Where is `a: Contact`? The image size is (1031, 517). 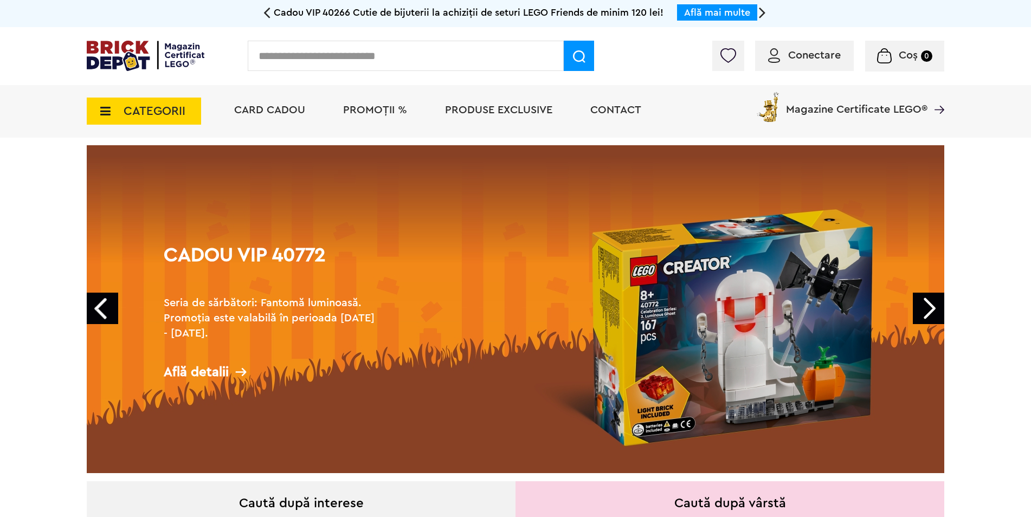 a: Contact is located at coordinates (616, 110).